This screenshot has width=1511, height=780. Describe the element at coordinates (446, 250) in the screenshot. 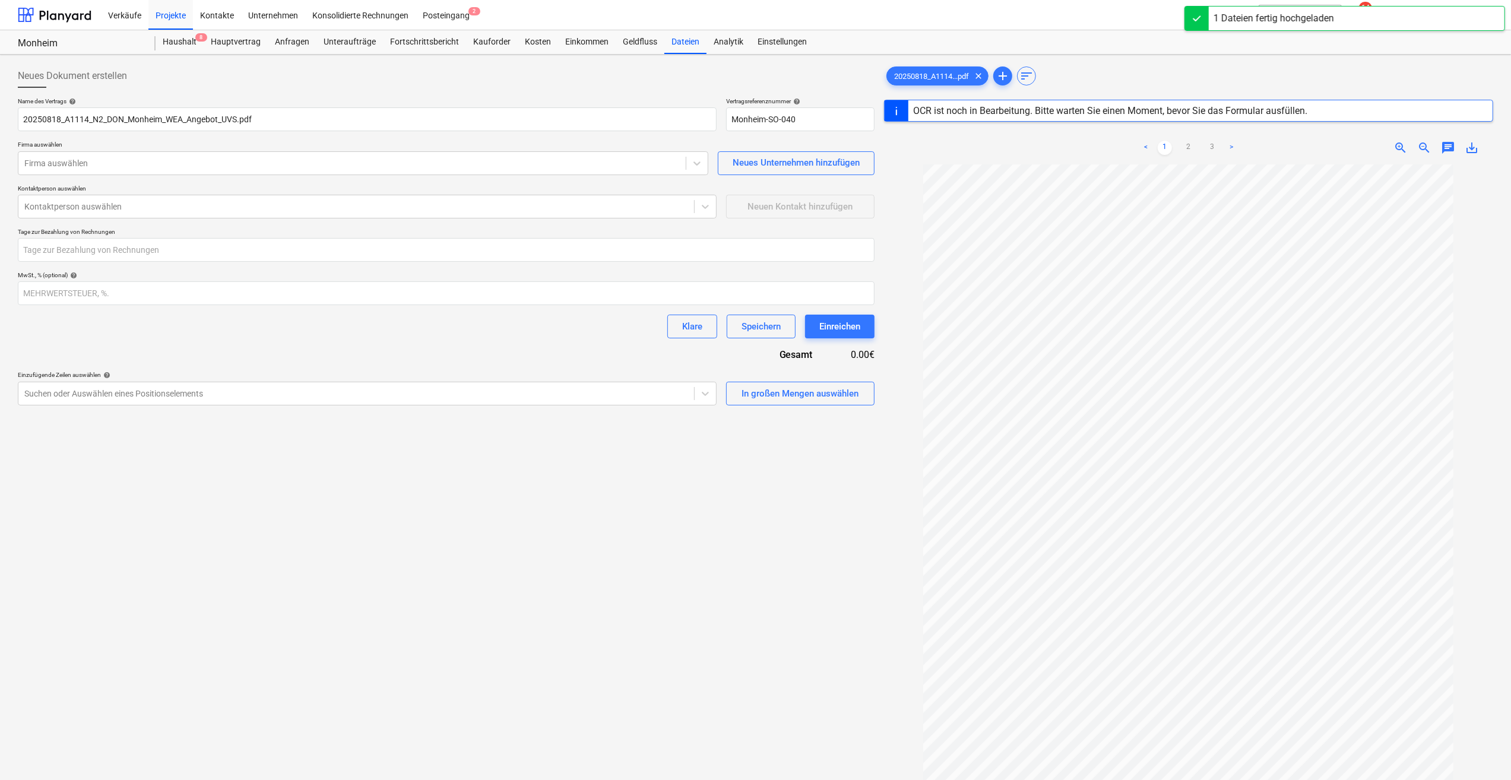

I see `input: Tage zur Bezahlung von Rechnungen` at that location.